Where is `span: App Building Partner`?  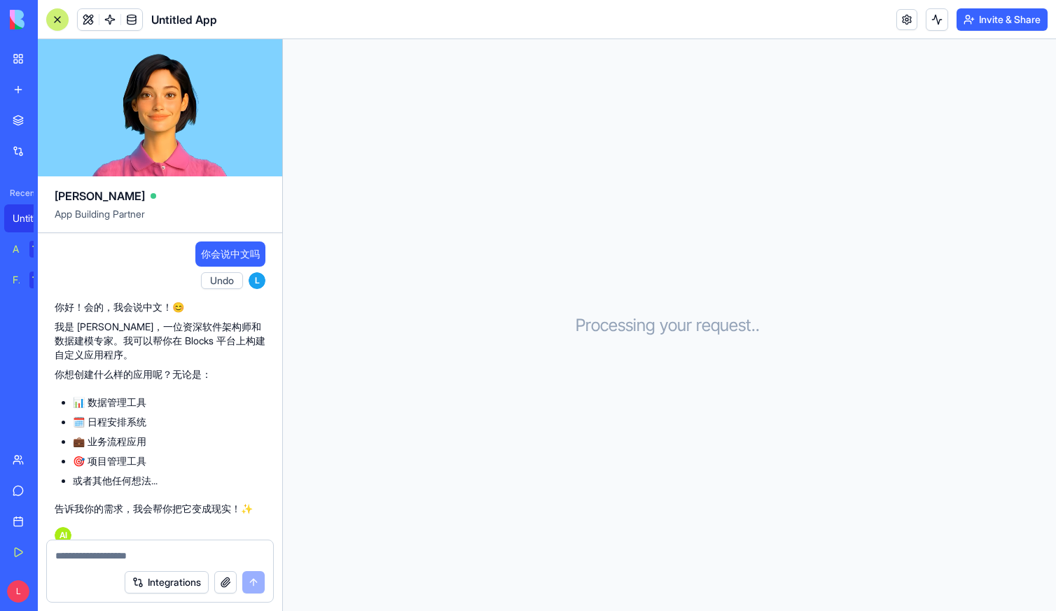
span: App Building Partner is located at coordinates (160, 220).